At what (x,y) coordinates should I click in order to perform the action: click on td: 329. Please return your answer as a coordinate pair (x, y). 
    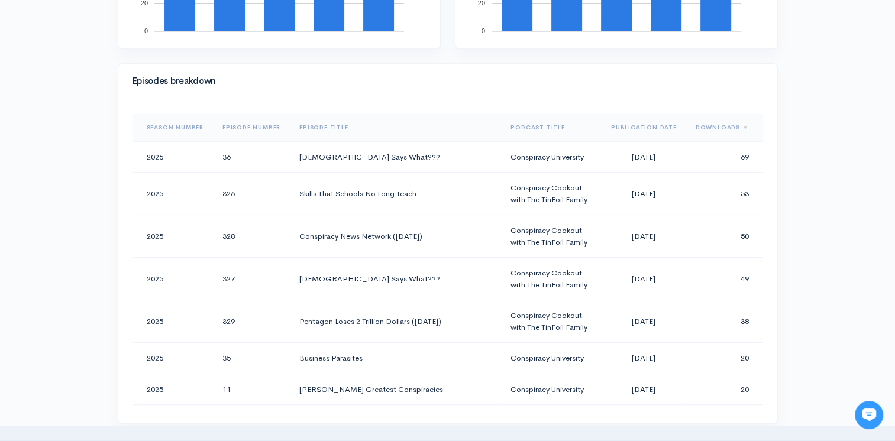
    Looking at the image, I should click on (251, 322).